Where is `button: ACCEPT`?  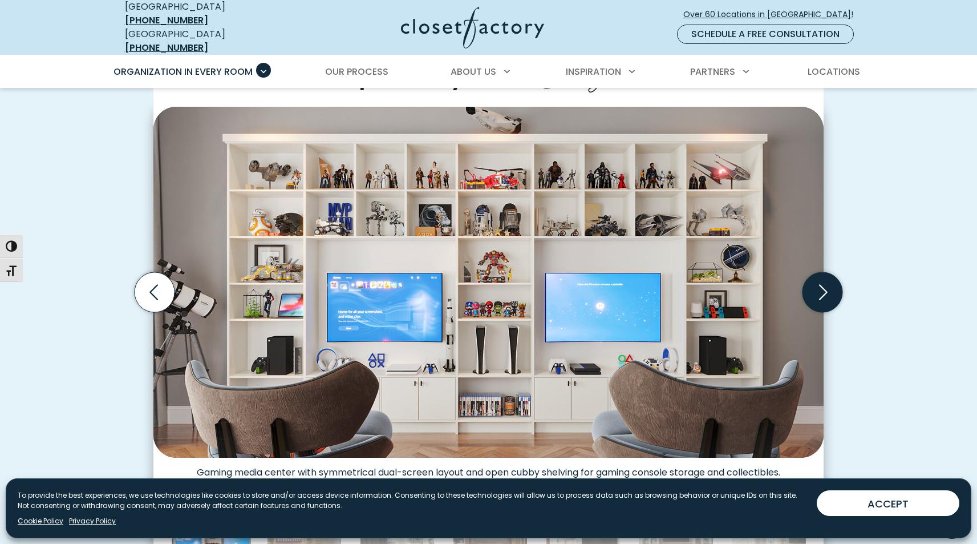
button: ACCEPT is located at coordinates (888, 503).